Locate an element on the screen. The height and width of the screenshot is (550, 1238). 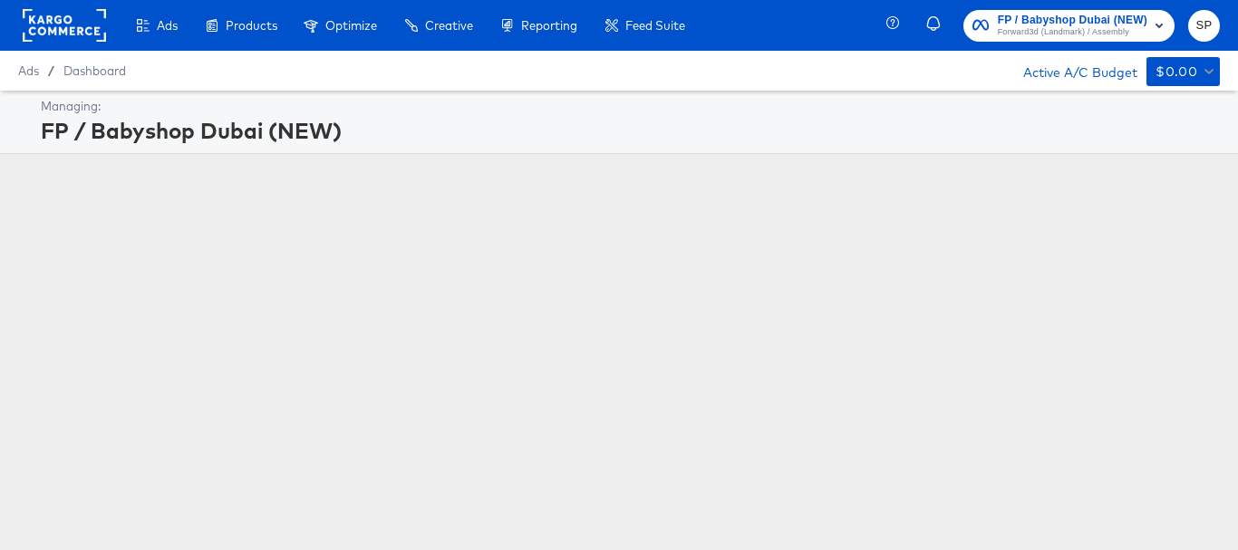
div: Managing: is located at coordinates (628, 106).